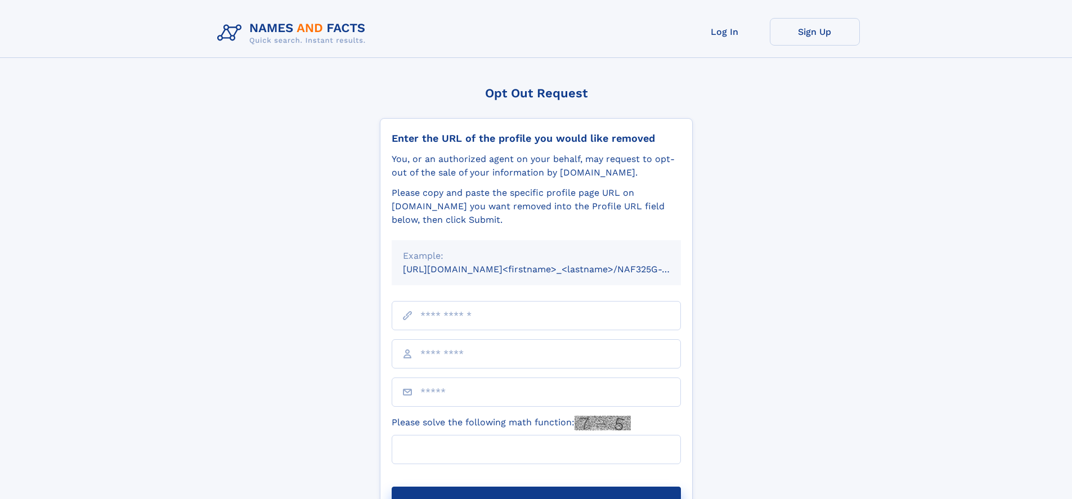  I want to click on div: Example:, so click(536, 256).